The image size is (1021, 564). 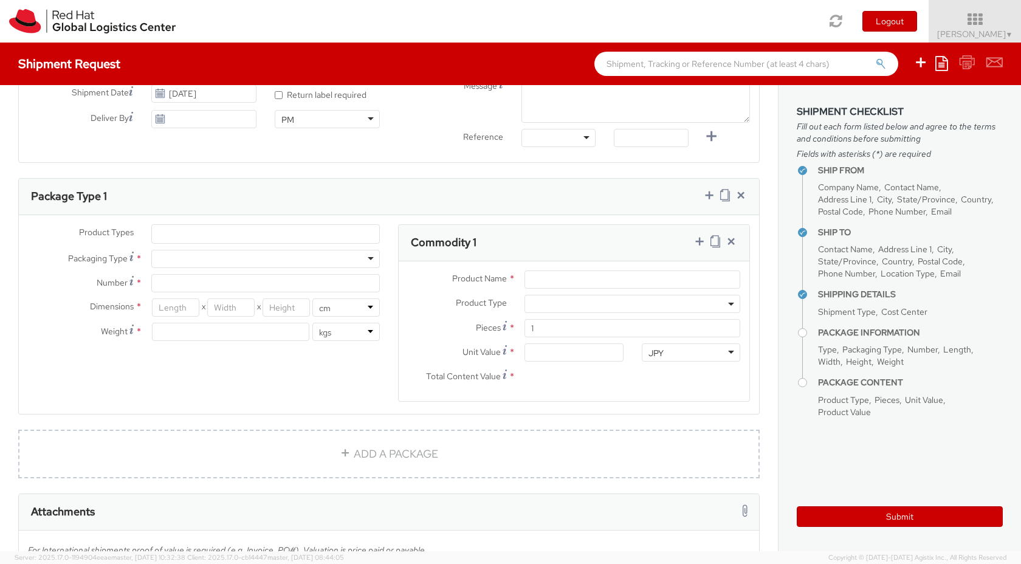 I want to click on span: Product Name, so click(x=480, y=278).